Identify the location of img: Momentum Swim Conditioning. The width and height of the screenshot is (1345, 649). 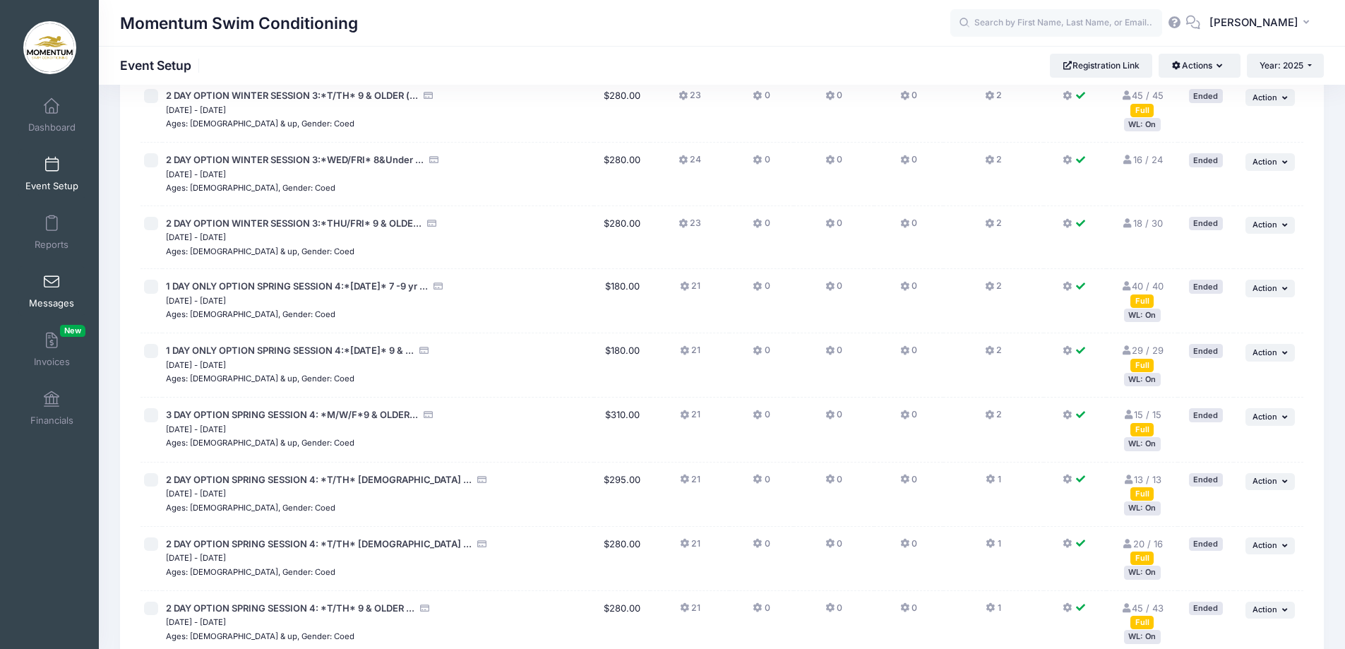
(49, 47).